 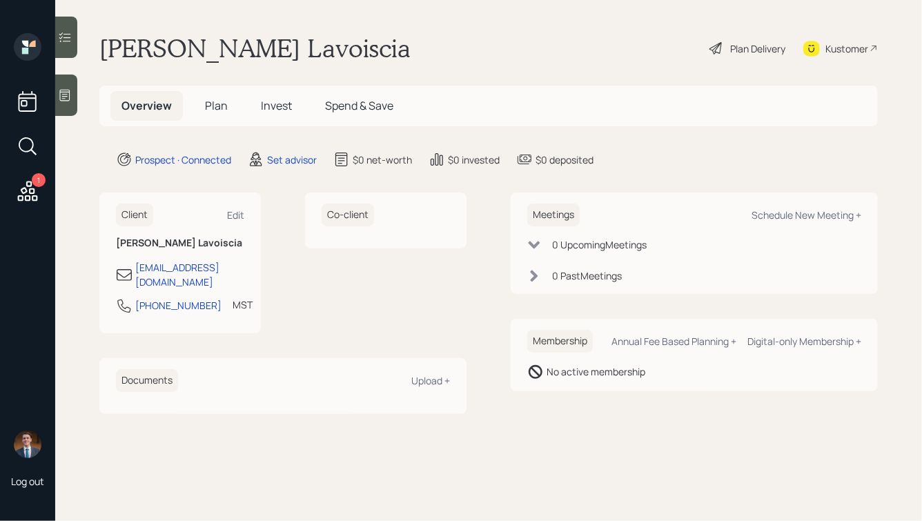 What do you see at coordinates (183, 159) in the screenshot?
I see `div: Prospect · Connected` at bounding box center [183, 159].